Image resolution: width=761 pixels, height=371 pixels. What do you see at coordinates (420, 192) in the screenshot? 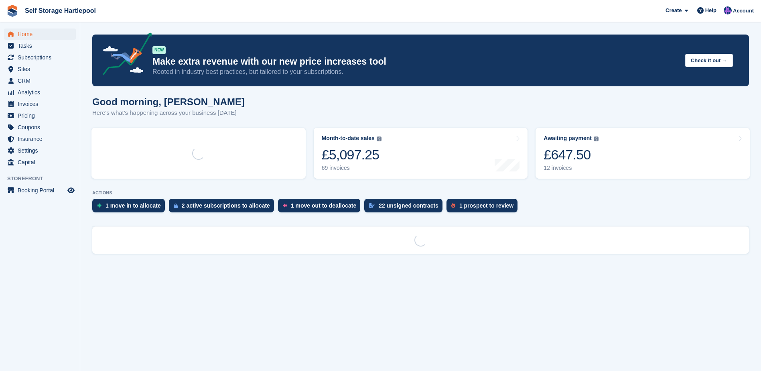
I see `p: ACTIONS` at bounding box center [420, 192].